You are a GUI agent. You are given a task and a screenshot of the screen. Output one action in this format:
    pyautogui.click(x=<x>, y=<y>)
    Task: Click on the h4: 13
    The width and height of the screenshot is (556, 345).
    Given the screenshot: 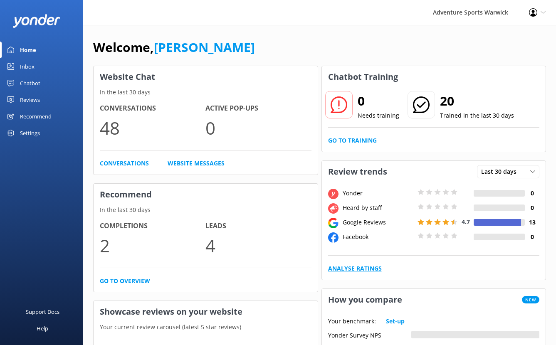 What is the action you would take?
    pyautogui.click(x=532, y=222)
    